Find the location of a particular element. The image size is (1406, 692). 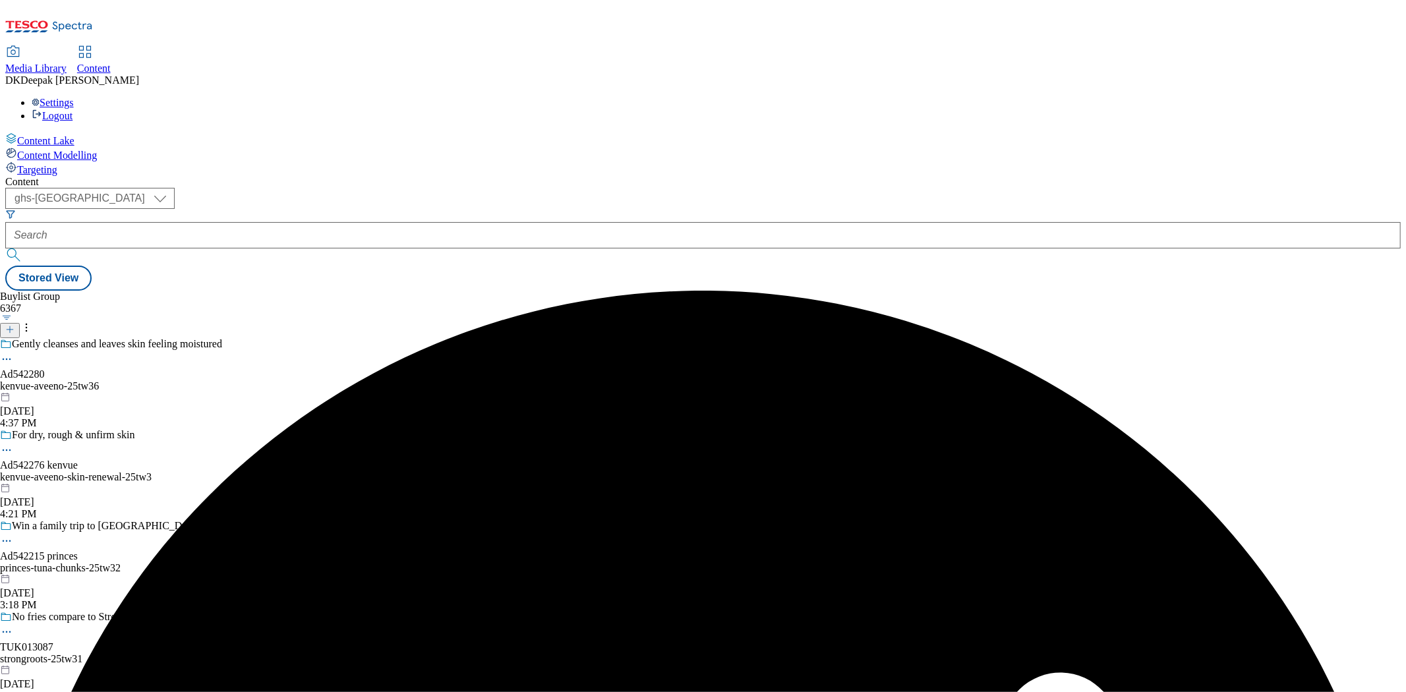

input: Search is located at coordinates (703, 235).